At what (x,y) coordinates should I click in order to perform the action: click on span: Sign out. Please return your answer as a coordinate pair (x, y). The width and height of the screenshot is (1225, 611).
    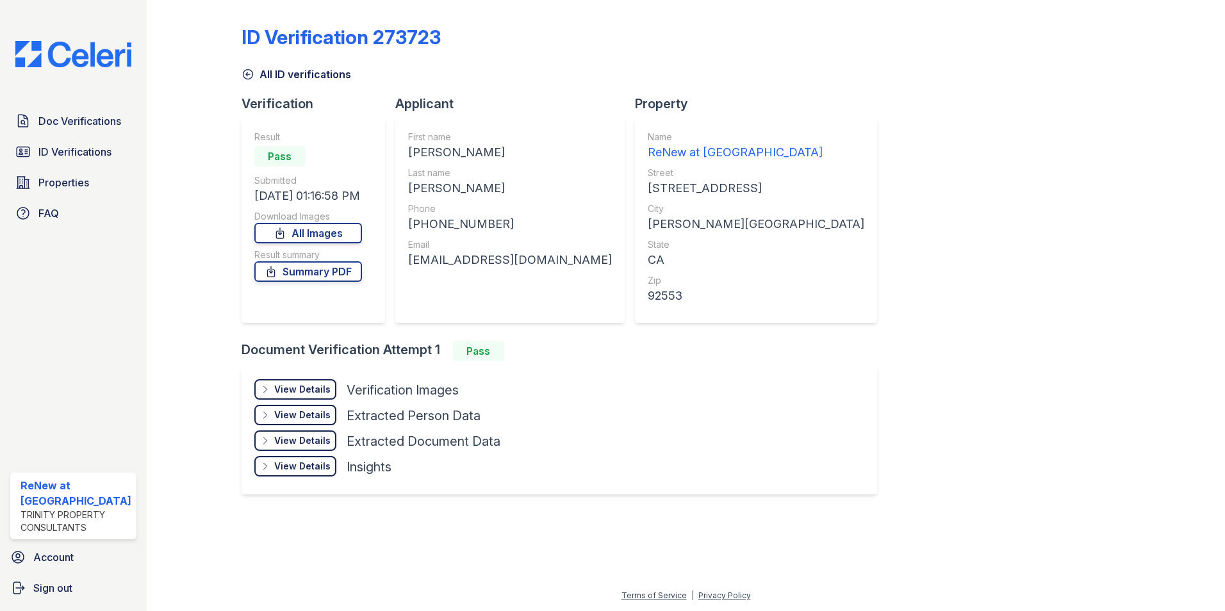
    Looking at the image, I should click on (53, 588).